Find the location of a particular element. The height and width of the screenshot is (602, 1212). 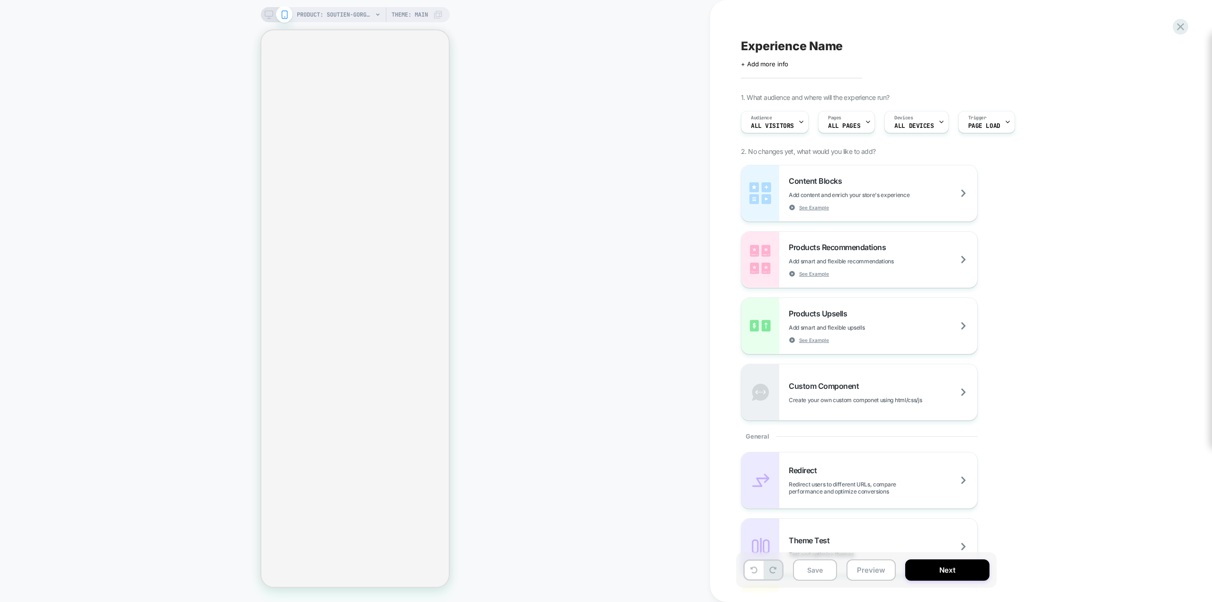

span: Products Recommendations is located at coordinates (839, 247).